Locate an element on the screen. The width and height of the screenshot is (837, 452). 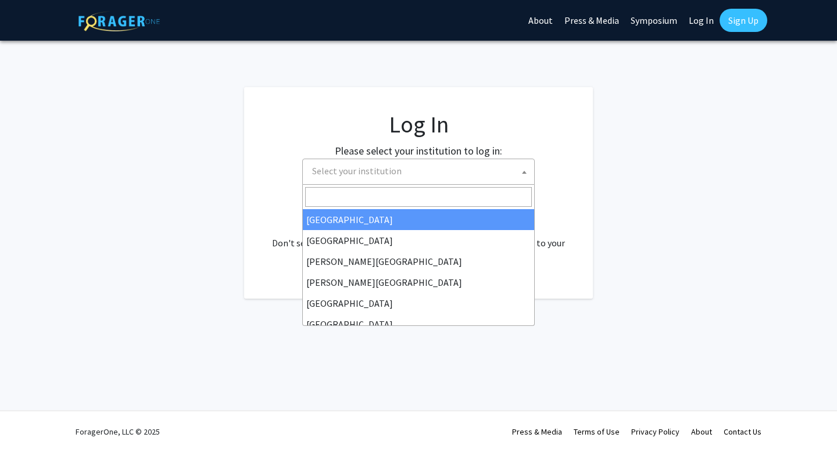
a: Press & Media is located at coordinates (537, 432).